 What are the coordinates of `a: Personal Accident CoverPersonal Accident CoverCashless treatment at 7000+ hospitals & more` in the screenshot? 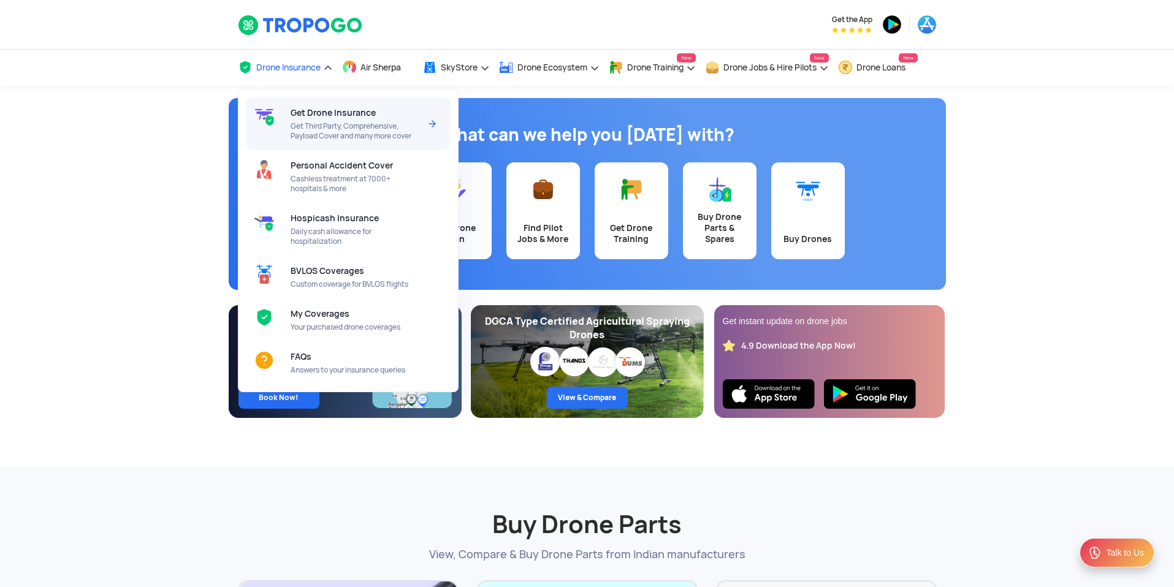 It's located at (348, 177).